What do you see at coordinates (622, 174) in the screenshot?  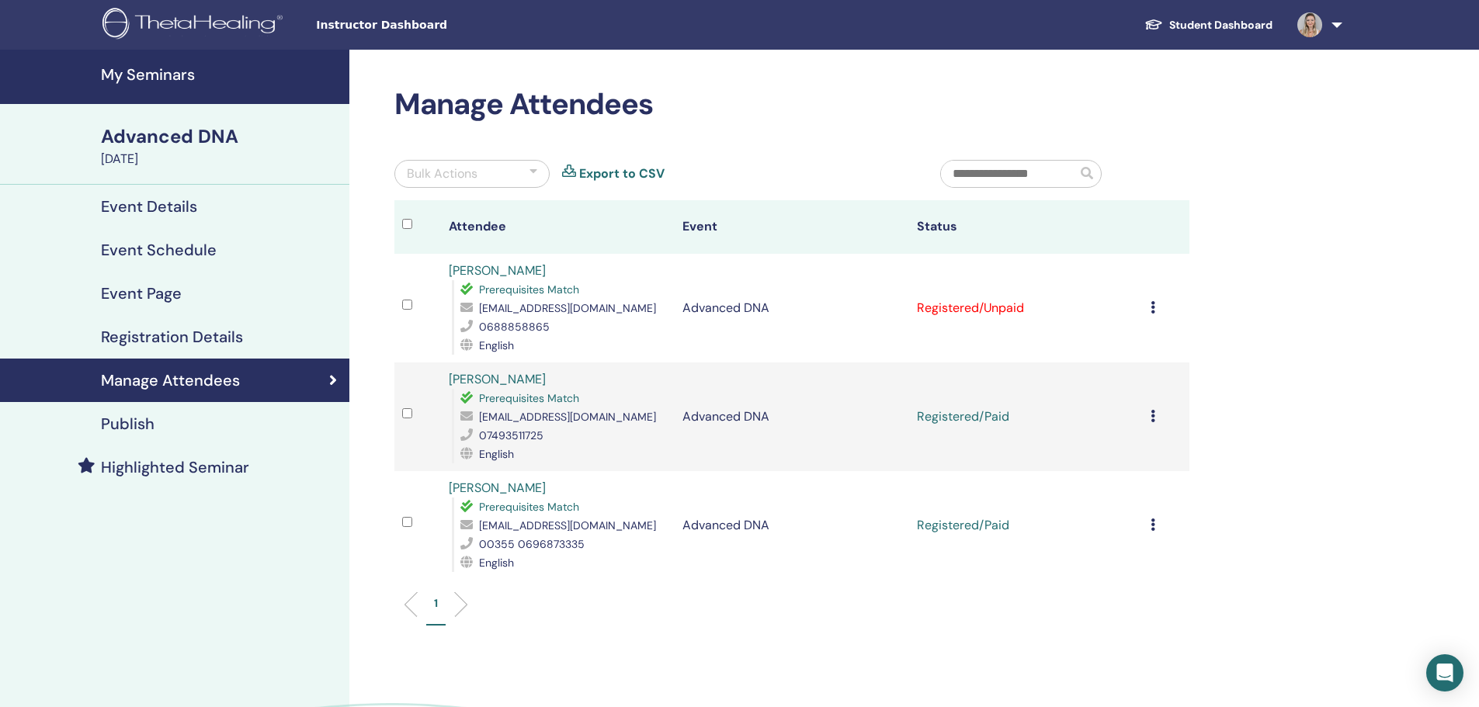 I see `a: Export to CSV` at bounding box center [622, 174].